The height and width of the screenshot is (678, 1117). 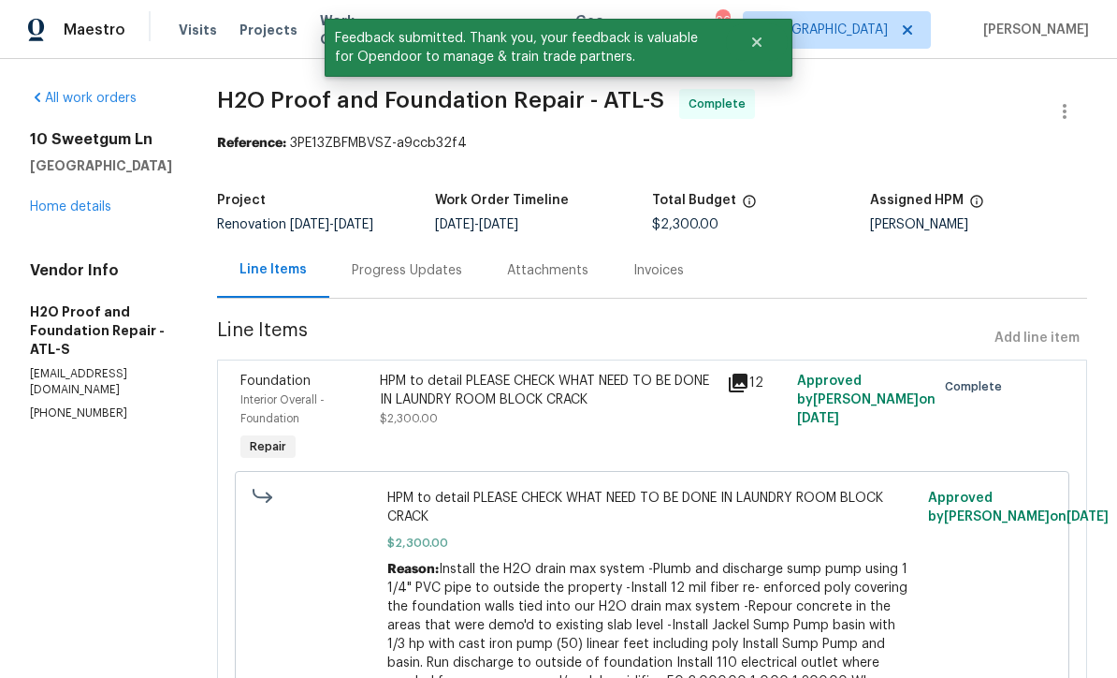 I want to click on span: H2O Proof and Foundation Repair - ATL-S, so click(x=441, y=100).